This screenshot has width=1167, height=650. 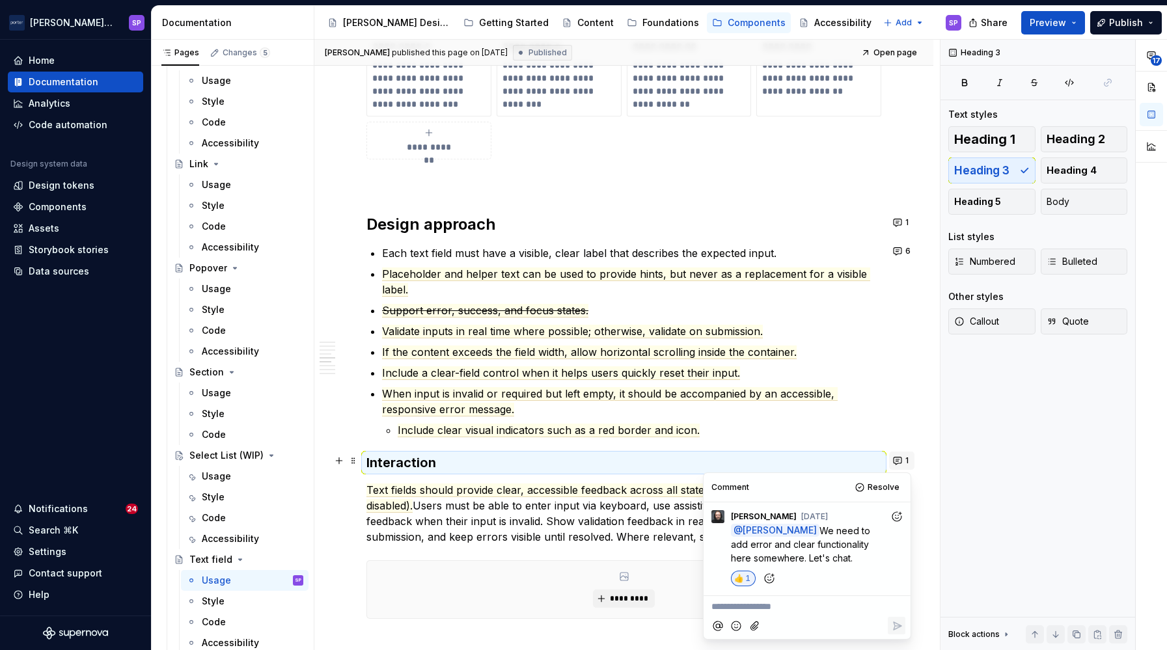 What do you see at coordinates (613, 498) in the screenshot?
I see `span: Text fields should provide clear, accessible feedback across all states (default, focus, active, ...` at bounding box center [613, 498].